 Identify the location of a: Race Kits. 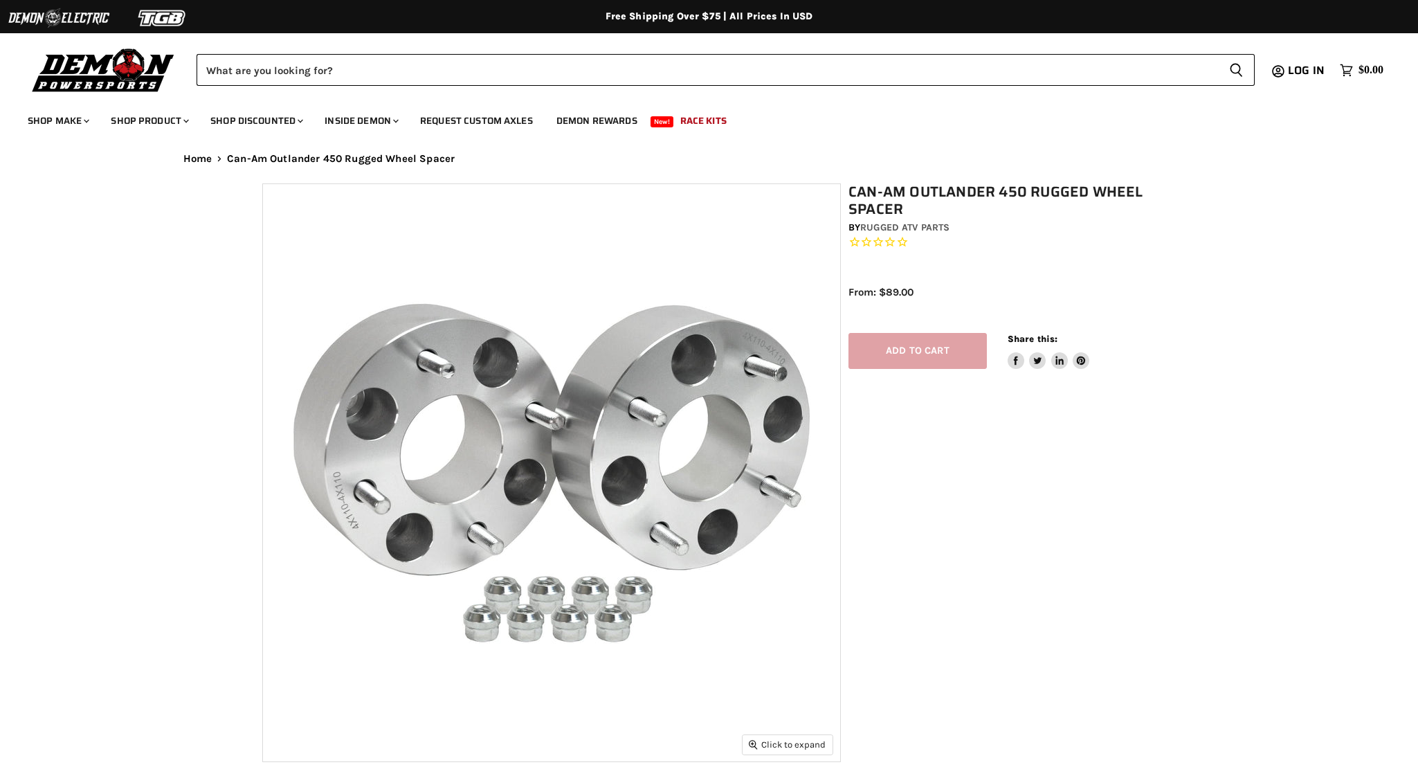
(703, 120).